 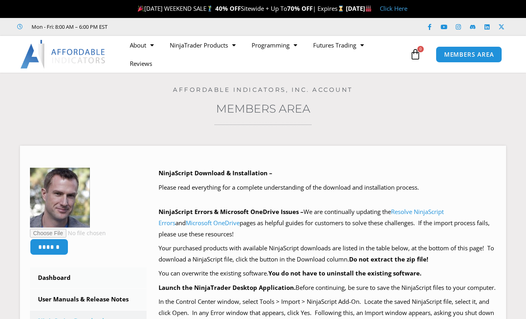 I want to click on a: Affordable Indicators, Inc. Account, so click(x=263, y=89).